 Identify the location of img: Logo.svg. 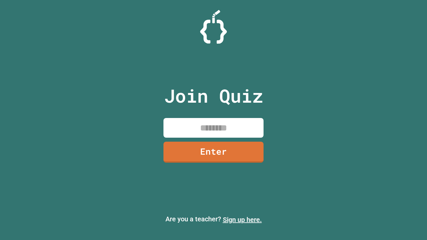
(213, 27).